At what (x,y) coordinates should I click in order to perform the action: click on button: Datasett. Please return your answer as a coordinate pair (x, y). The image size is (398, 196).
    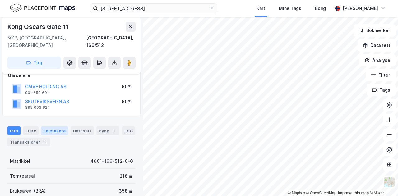
    Looking at the image, I should click on (377, 45).